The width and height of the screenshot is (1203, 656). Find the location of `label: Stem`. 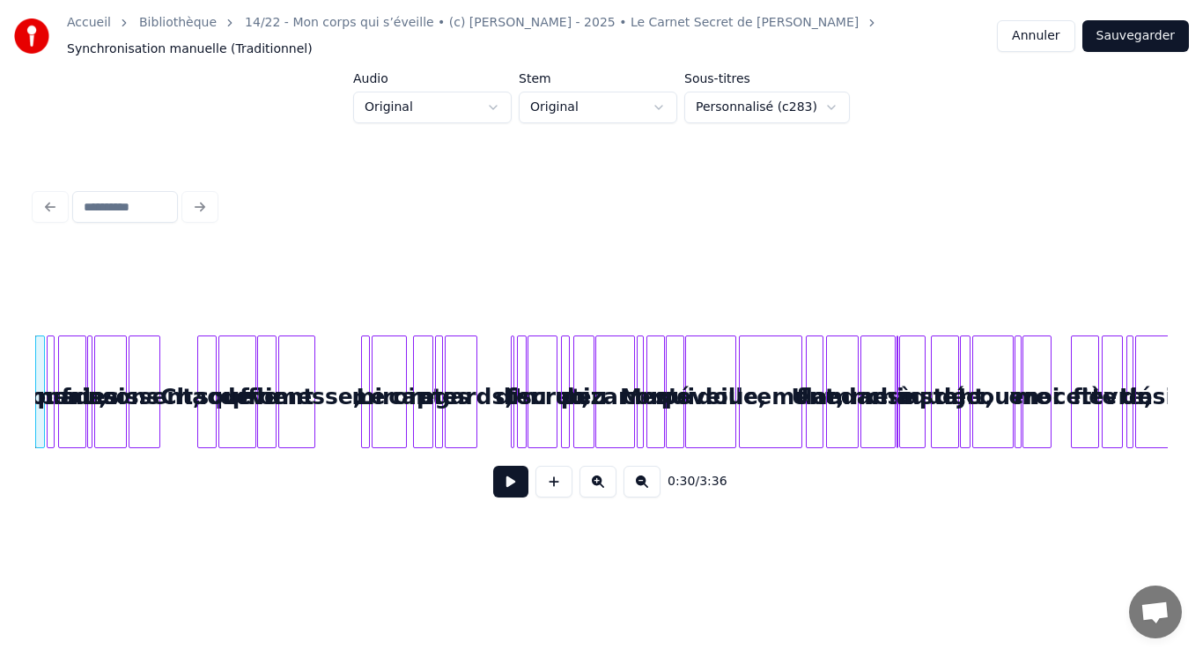

label: Stem is located at coordinates (598, 78).